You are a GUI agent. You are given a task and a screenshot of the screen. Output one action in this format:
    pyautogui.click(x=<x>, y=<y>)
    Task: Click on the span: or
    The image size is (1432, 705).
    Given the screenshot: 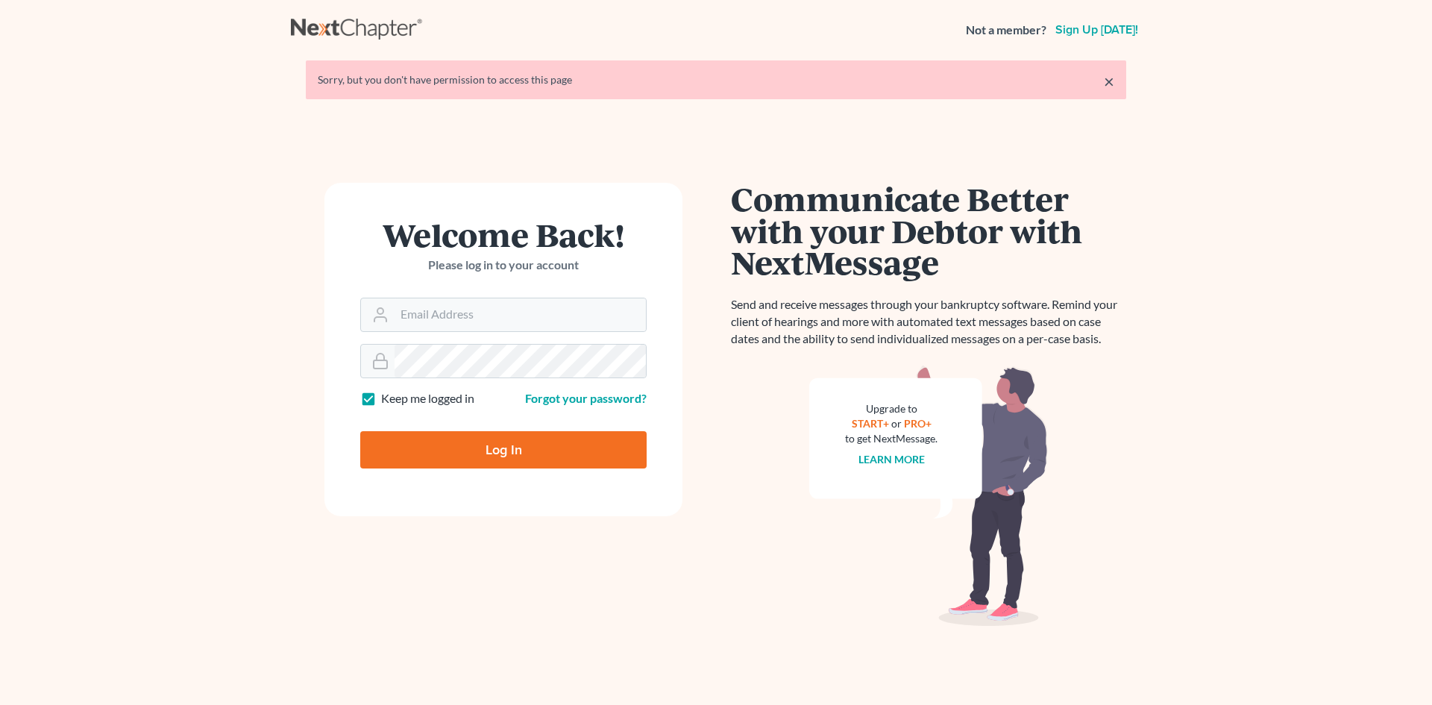 What is the action you would take?
    pyautogui.click(x=897, y=423)
    